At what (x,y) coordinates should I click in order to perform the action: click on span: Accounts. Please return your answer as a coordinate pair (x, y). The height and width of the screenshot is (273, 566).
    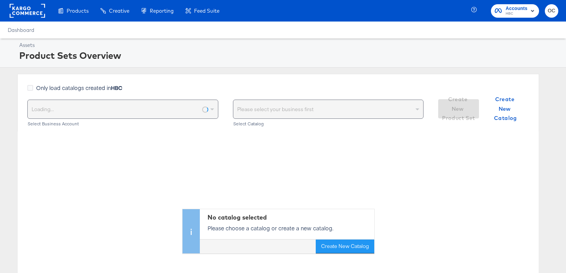
    Looking at the image, I should click on (516, 8).